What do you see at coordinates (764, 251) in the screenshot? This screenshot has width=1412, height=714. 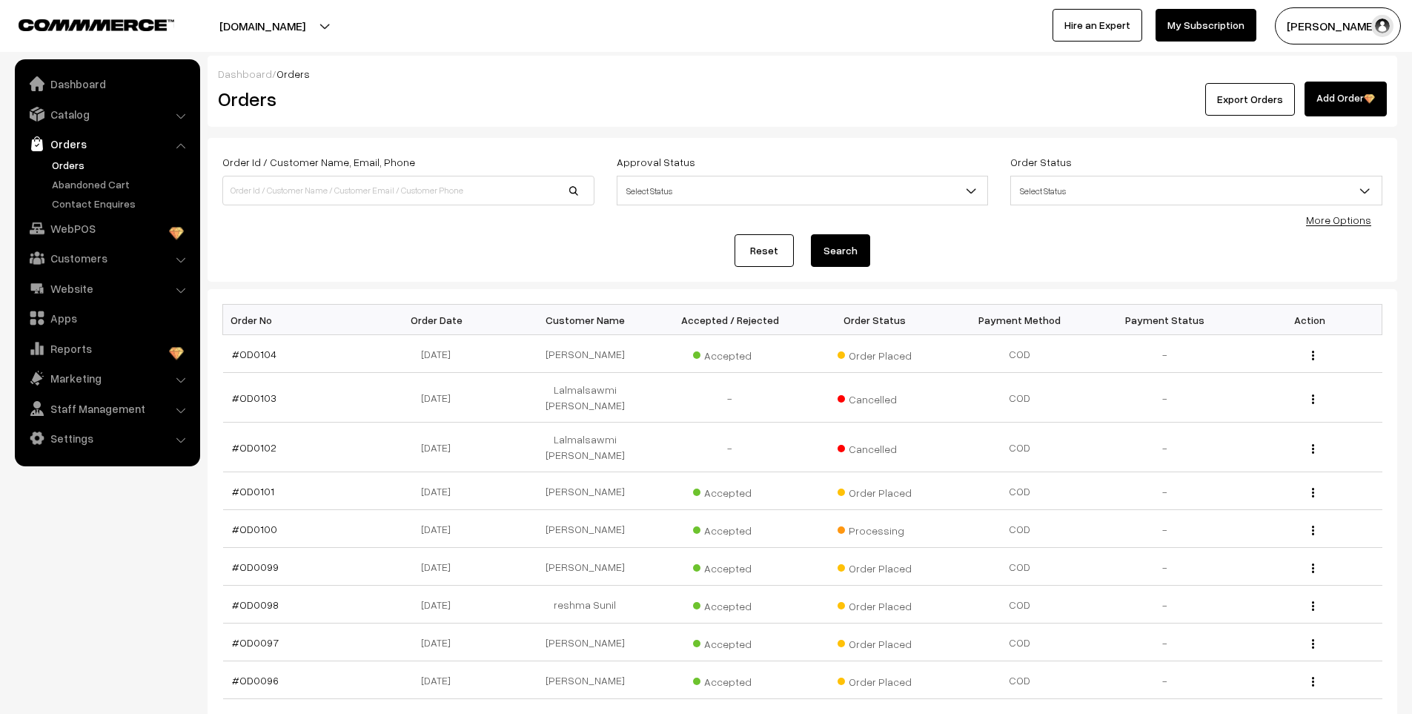 I see `a: Reset` at bounding box center [764, 251].